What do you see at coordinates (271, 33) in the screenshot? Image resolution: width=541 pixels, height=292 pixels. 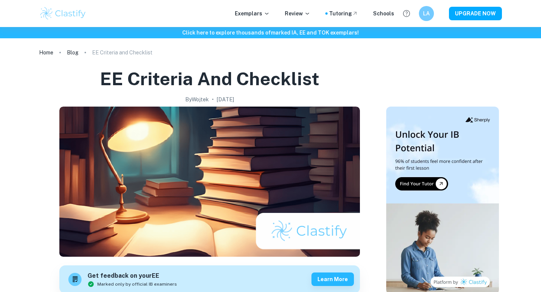 I see `h6: Click here to explore thousands of marked IA, EE and TOK exemplars !` at bounding box center [271, 33].